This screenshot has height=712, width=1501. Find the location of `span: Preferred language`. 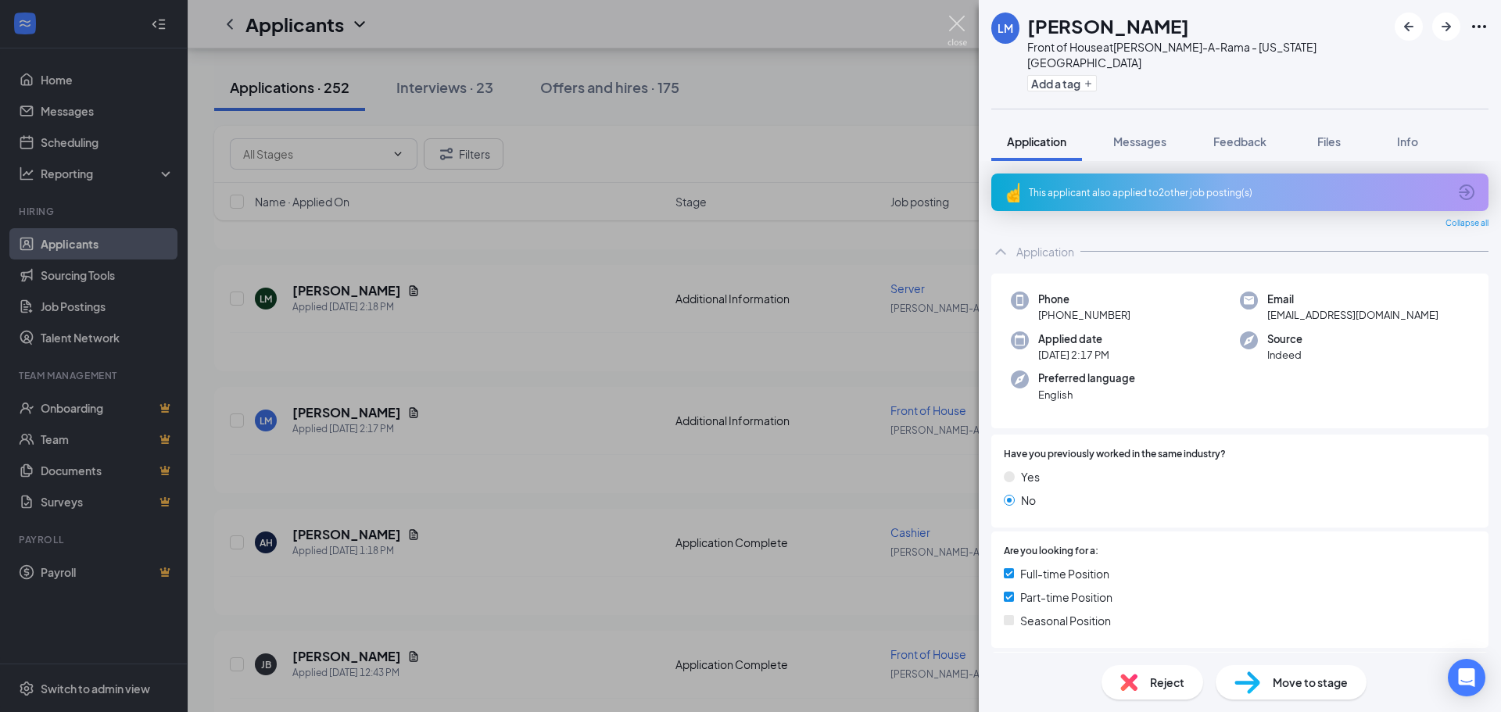

span: Preferred language is located at coordinates (1087, 378).